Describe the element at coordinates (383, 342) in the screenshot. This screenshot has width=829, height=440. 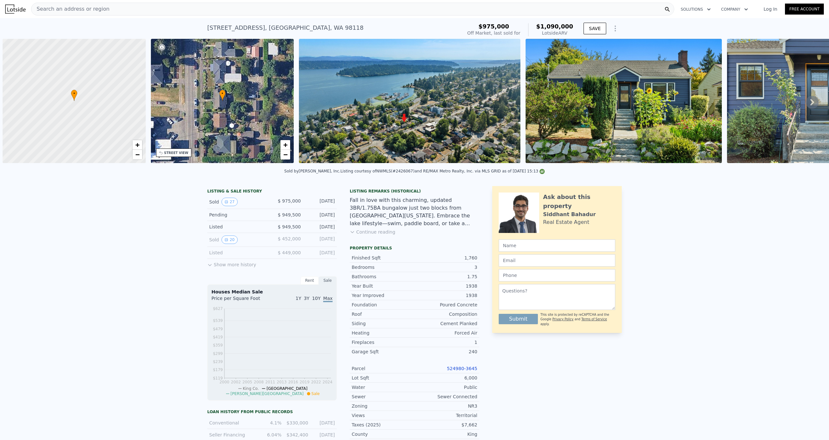
I see `div: Fireplaces` at that location.